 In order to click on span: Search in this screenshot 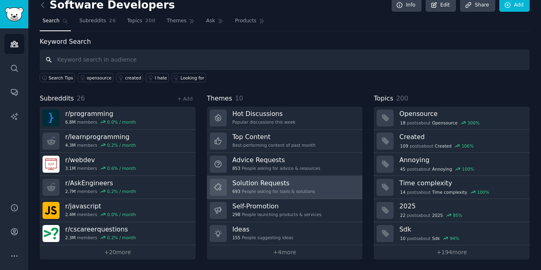, I will do `click(51, 21)`.